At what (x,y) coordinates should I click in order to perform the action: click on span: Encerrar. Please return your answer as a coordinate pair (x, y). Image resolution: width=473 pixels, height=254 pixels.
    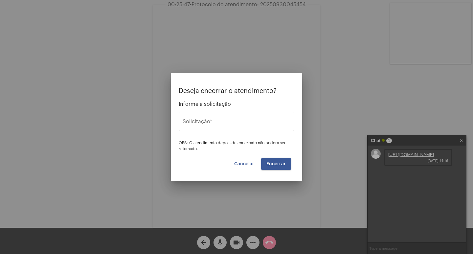
    Looking at the image, I should click on (276, 164).